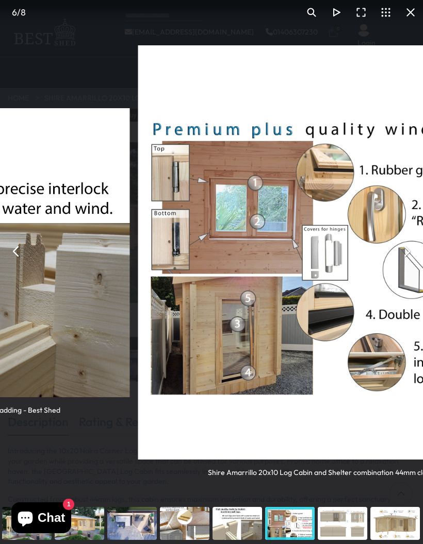  Describe the element at coordinates (16, 252) in the screenshot. I see `button: Previous` at that location.